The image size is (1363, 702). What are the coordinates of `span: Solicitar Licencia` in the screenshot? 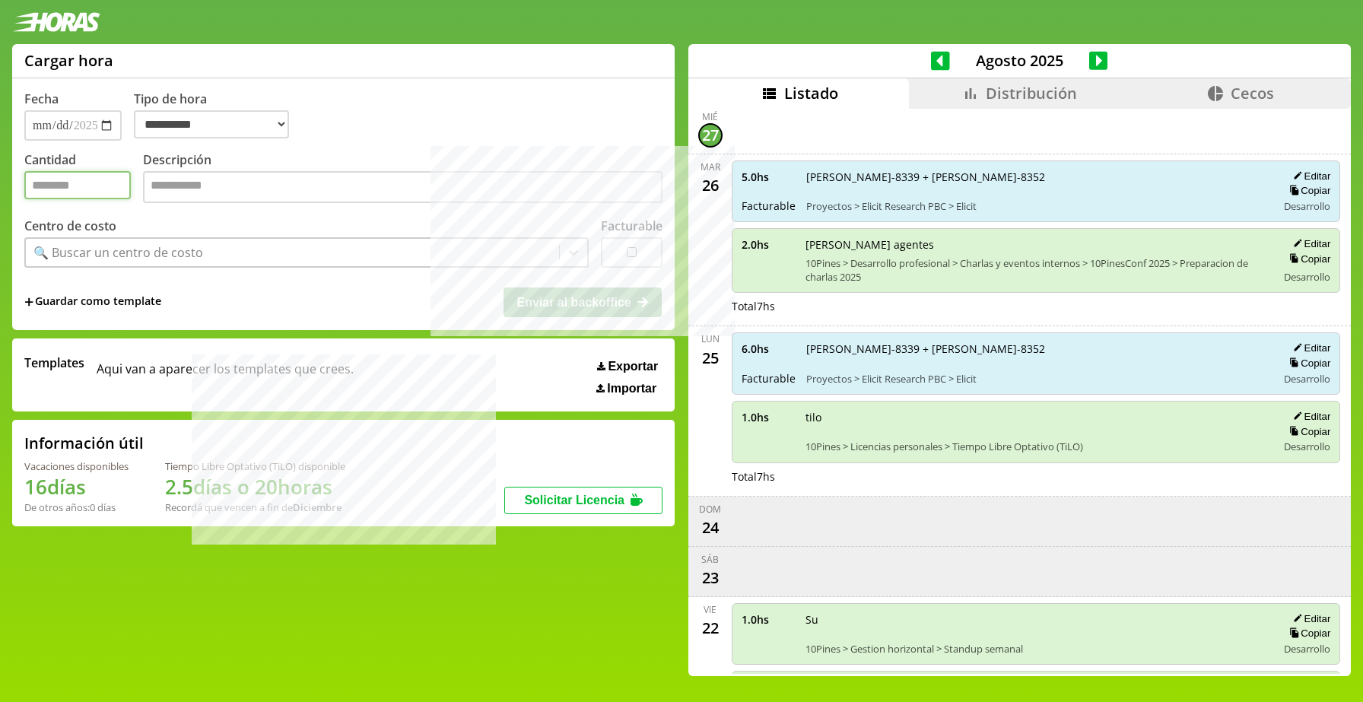 It's located at (574, 500).